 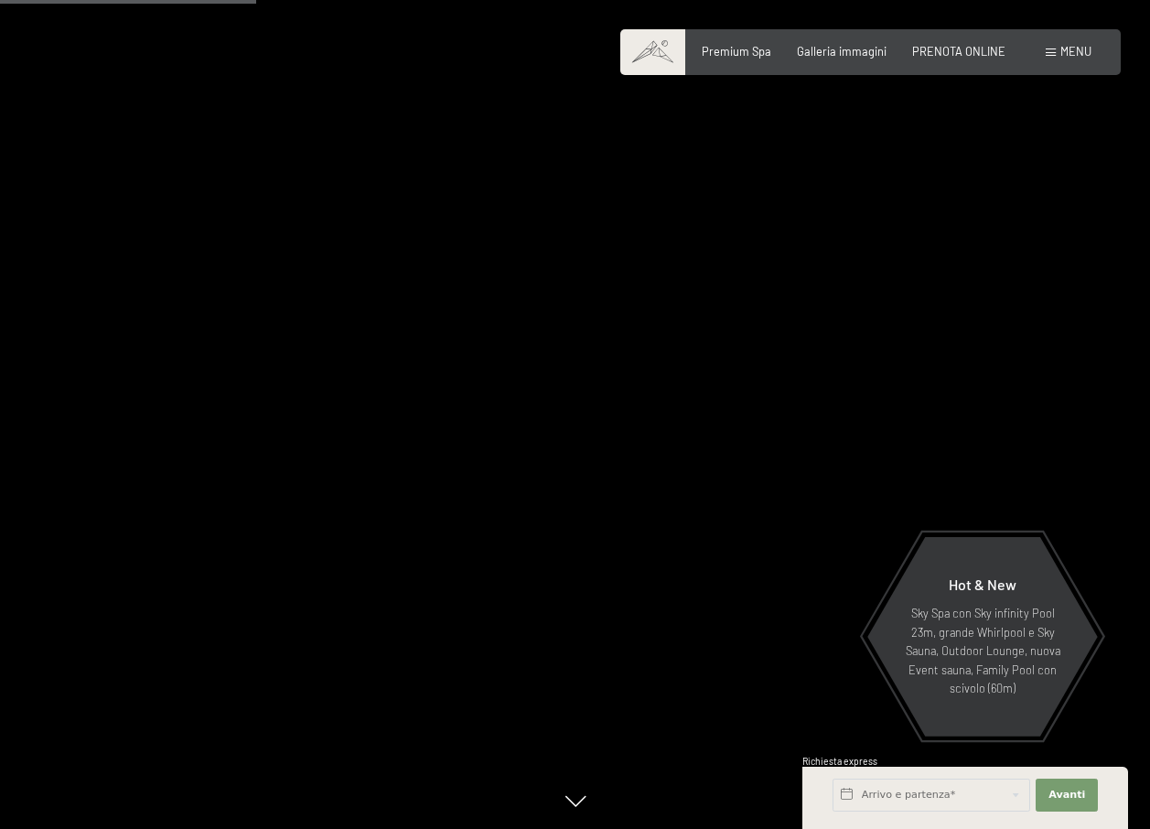 What do you see at coordinates (840, 761) in the screenshot?
I see `span: Richiesta express` at bounding box center [840, 761].